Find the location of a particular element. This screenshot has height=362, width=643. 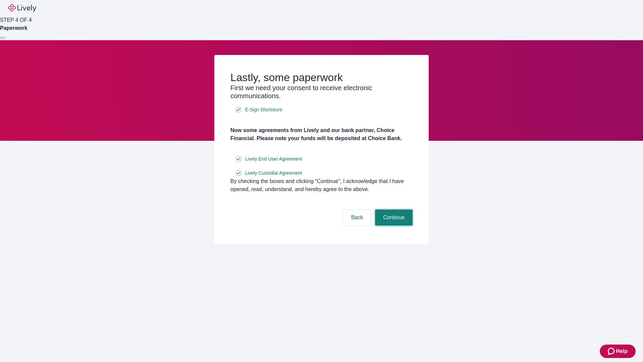

svg: Zendesk support icon is located at coordinates (612, 351).